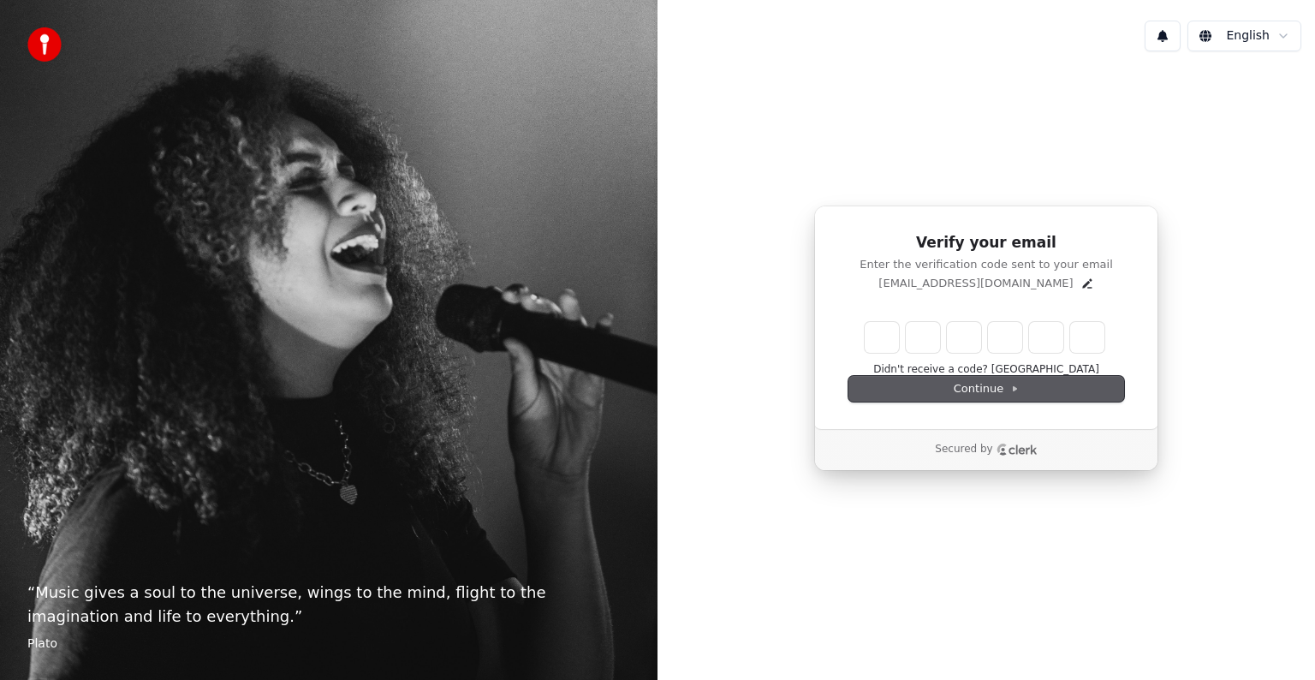  Describe the element at coordinates (45, 45) in the screenshot. I see `img: youka` at that location.